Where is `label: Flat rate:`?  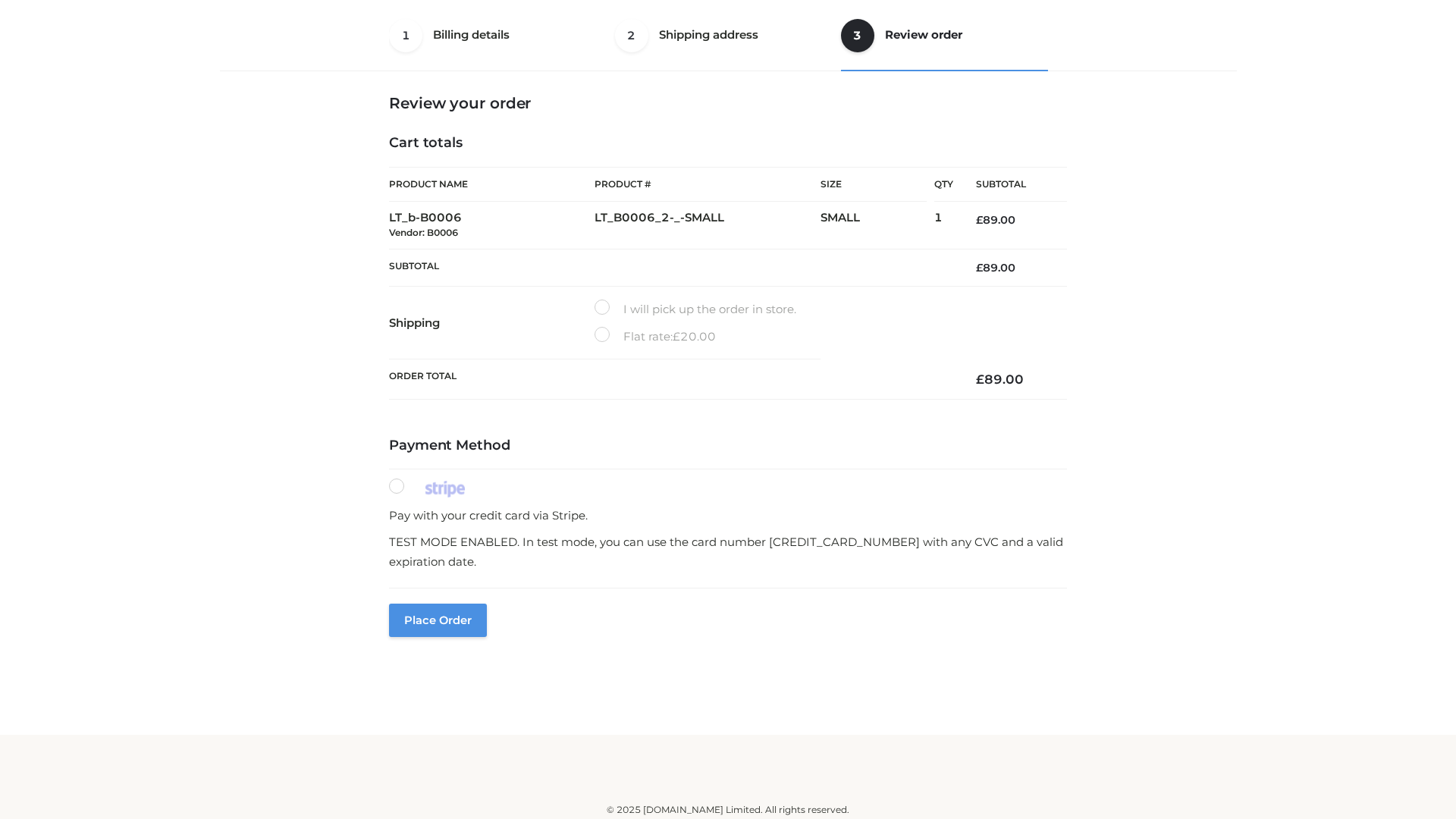 label: Flat rate: is located at coordinates (655, 337).